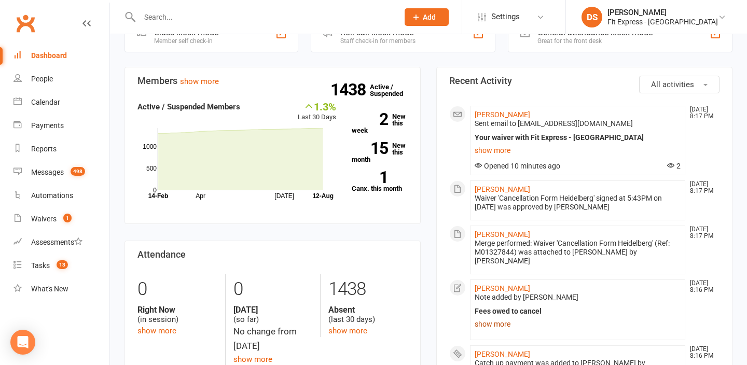  I want to click on div: People, so click(42, 79).